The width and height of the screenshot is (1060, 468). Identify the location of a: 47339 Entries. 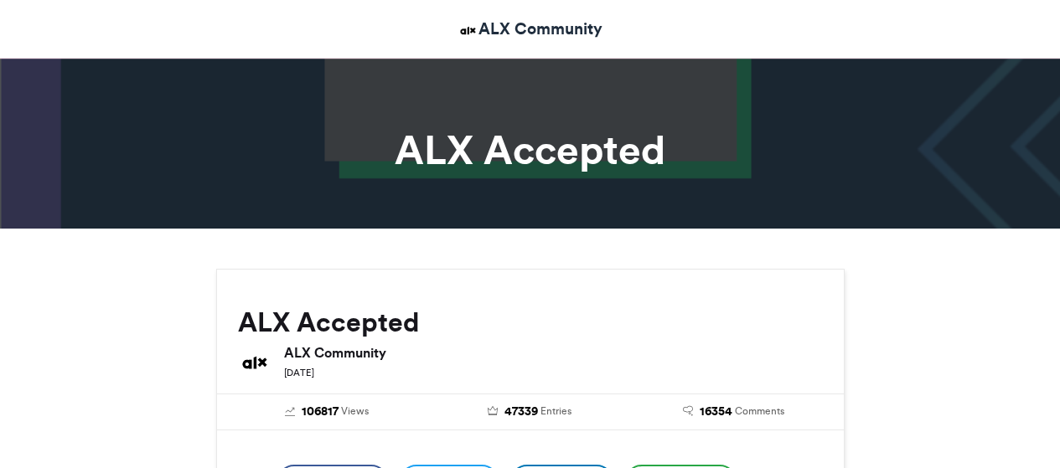
(529, 412).